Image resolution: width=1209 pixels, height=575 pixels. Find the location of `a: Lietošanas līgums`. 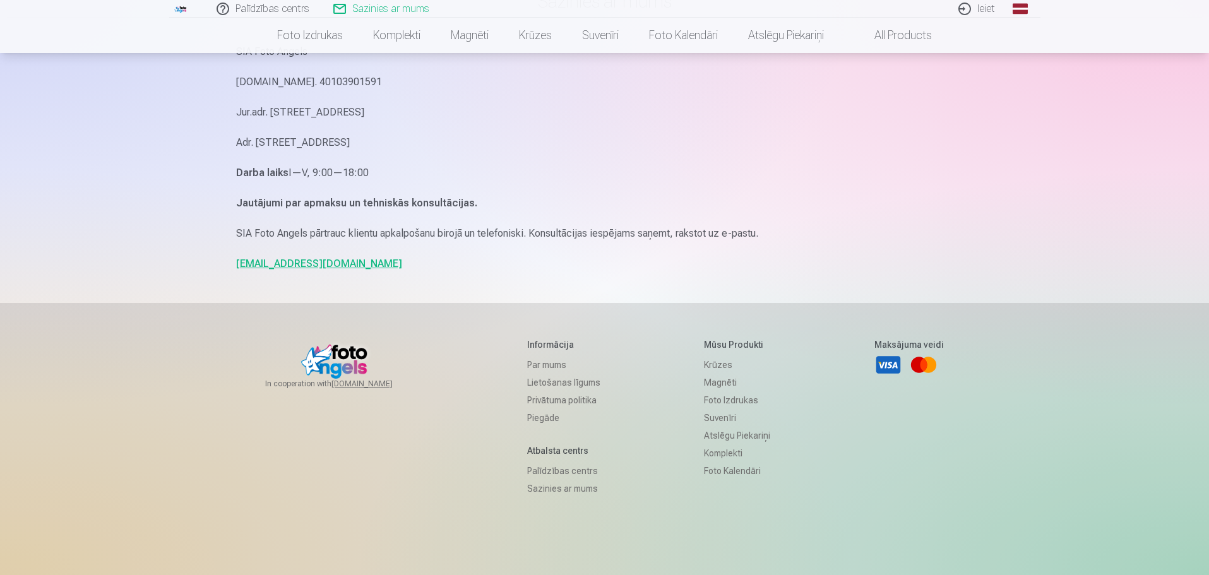

a: Lietošanas līgums is located at coordinates (564, 383).